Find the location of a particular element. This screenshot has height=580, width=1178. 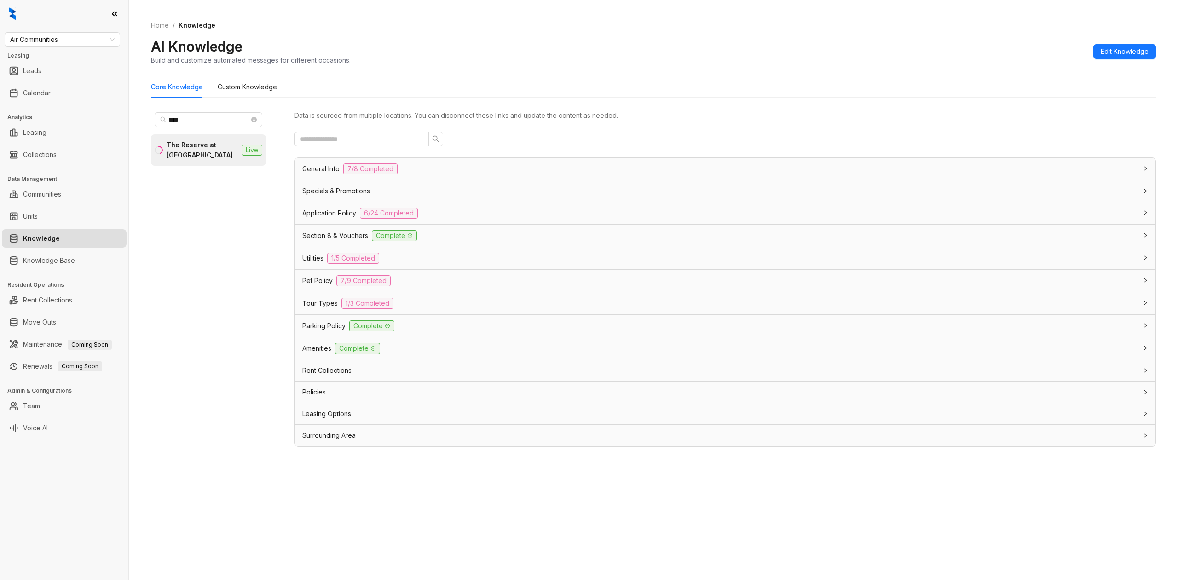

img: logo is located at coordinates (12, 14).